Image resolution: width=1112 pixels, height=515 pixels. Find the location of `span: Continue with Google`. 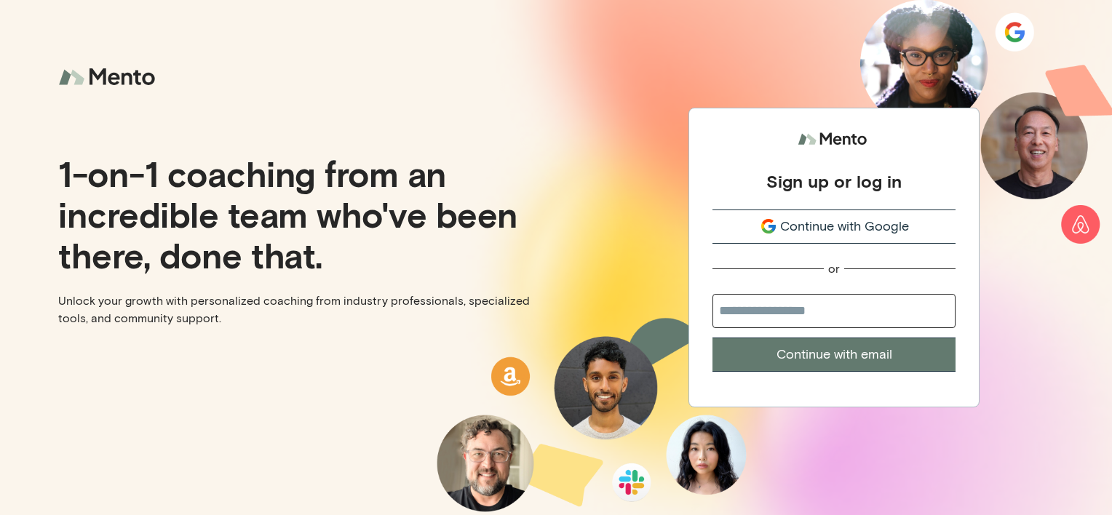

span: Continue with Google is located at coordinates (844, 226).